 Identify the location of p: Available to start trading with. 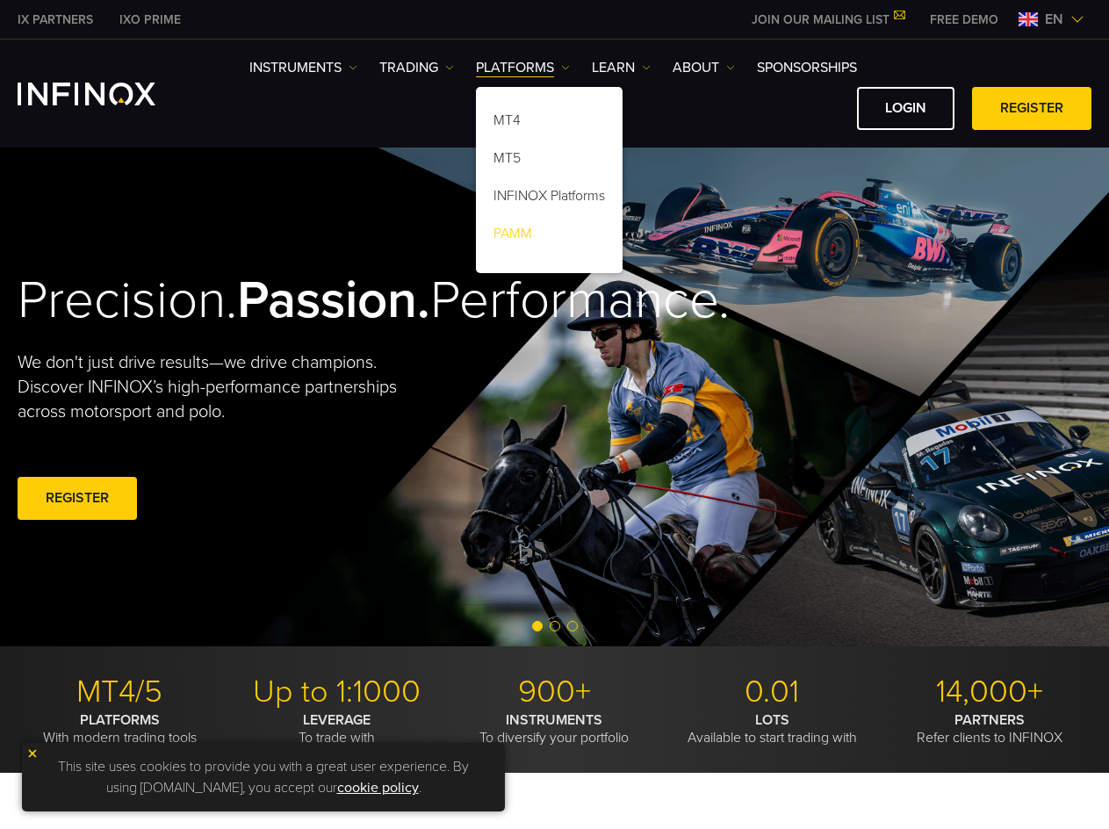
(772, 729).